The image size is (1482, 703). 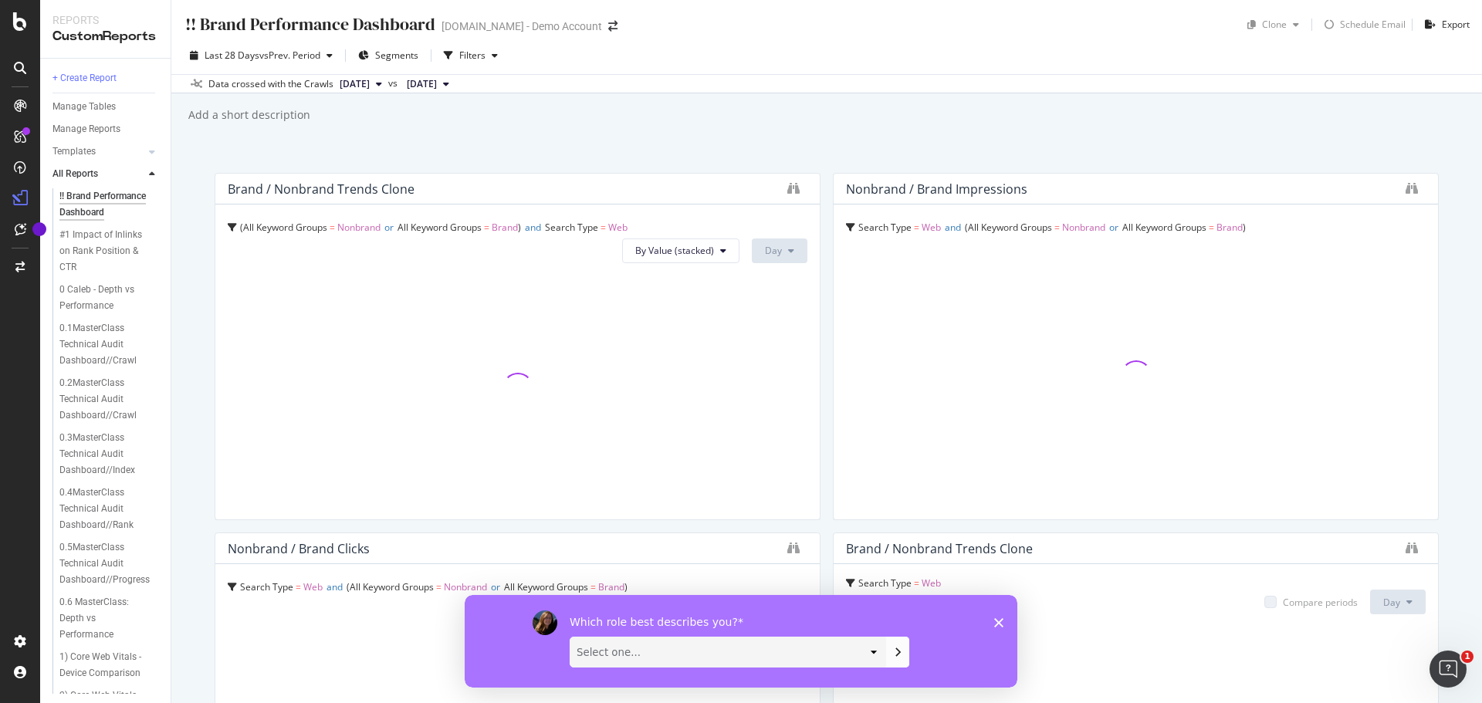 What do you see at coordinates (1135, 347) in the screenshot?
I see `div: Nonbrand / Brand ImpressionsSearch Type = WebandAll Keyword Groups = NonbrandorAll Keyword Groups...` at bounding box center [1135, 347].